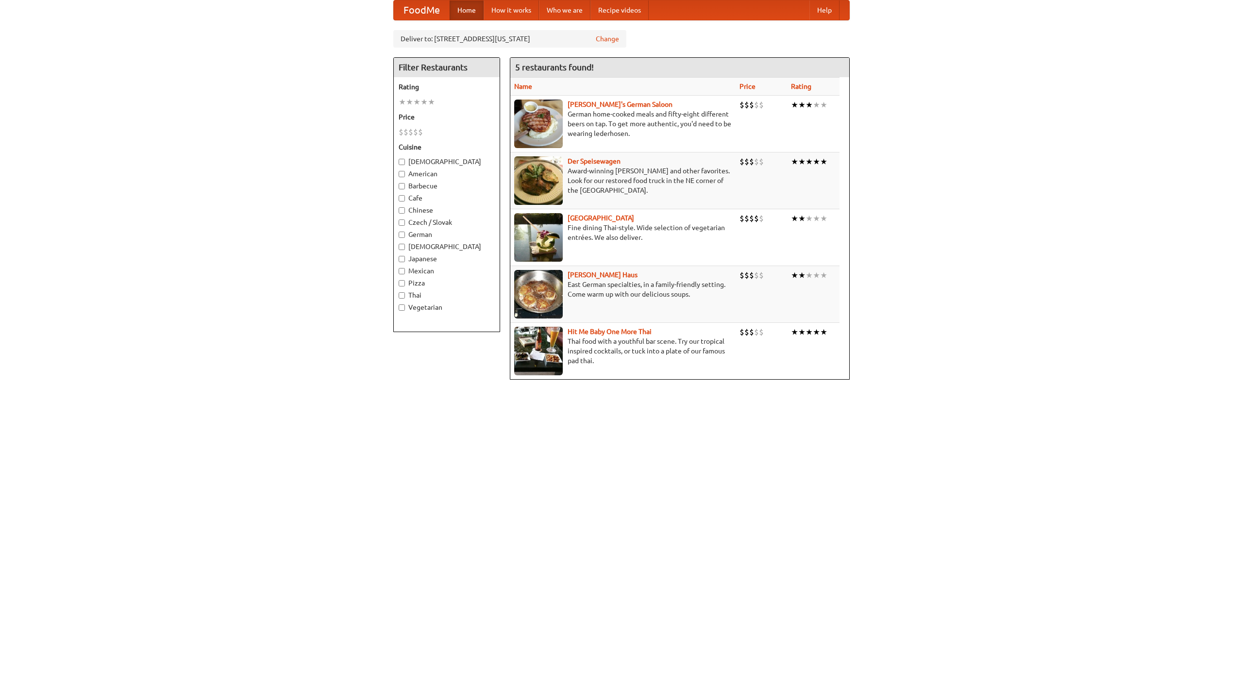  What do you see at coordinates (447, 271) in the screenshot?
I see `label: Mexican` at bounding box center [447, 271].